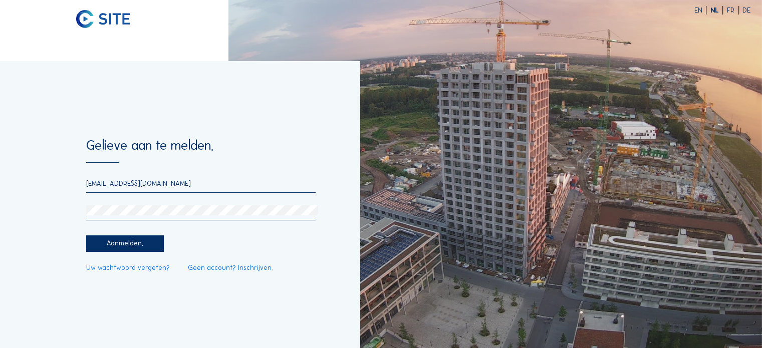  I want to click on div: EN, so click(700, 11).